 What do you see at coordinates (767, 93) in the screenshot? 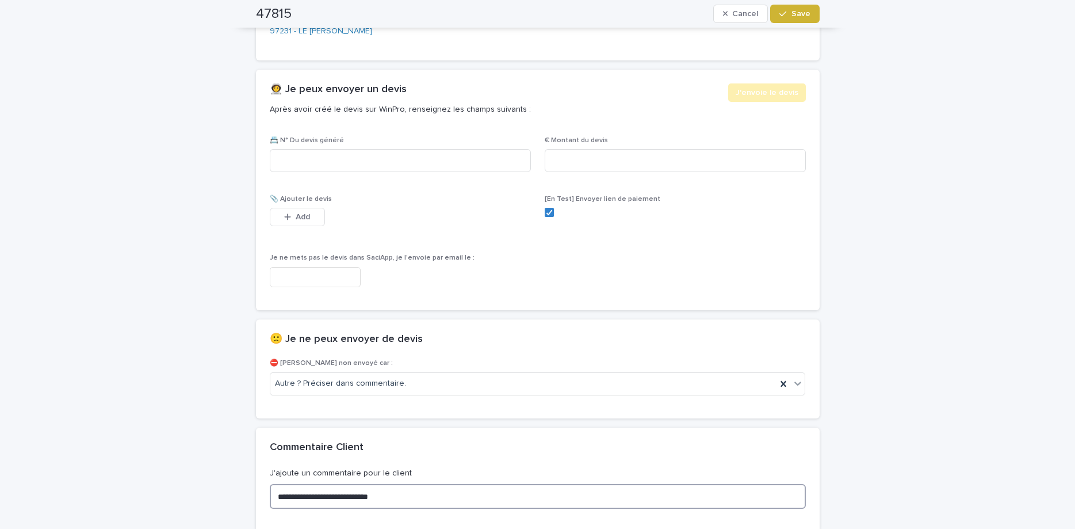
I see `button: J'envoie le devis` at bounding box center [767, 93].